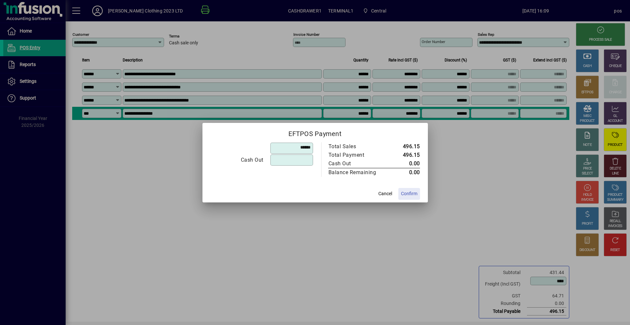 Image resolution: width=630 pixels, height=325 pixels. What do you see at coordinates (385, 193) in the screenshot?
I see `span: Cancel` at bounding box center [385, 193].